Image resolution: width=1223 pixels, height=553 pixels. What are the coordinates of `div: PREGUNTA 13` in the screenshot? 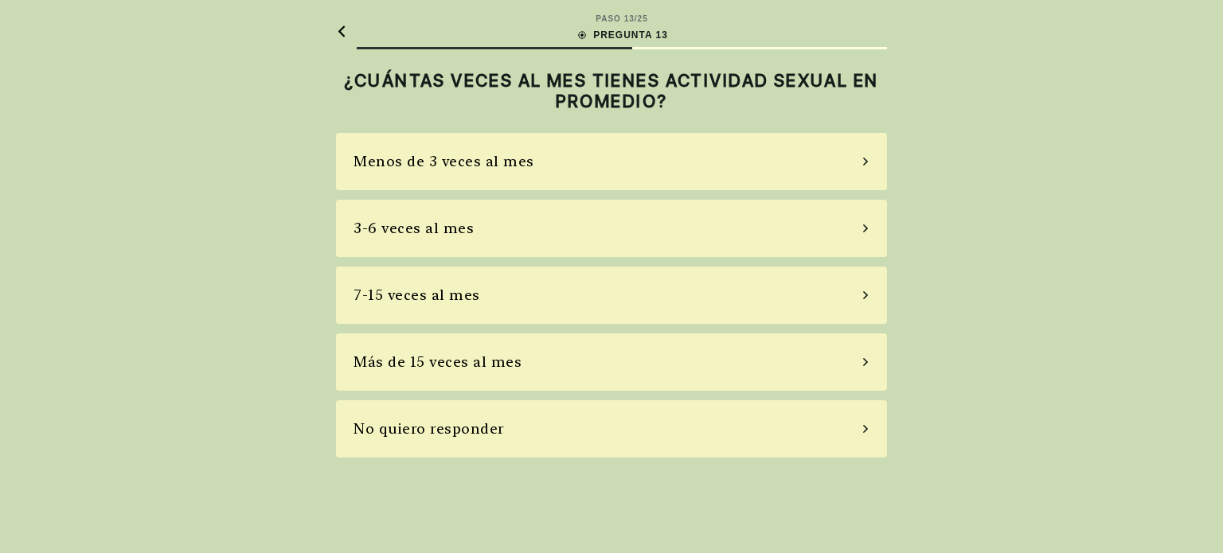 It's located at (622, 35).